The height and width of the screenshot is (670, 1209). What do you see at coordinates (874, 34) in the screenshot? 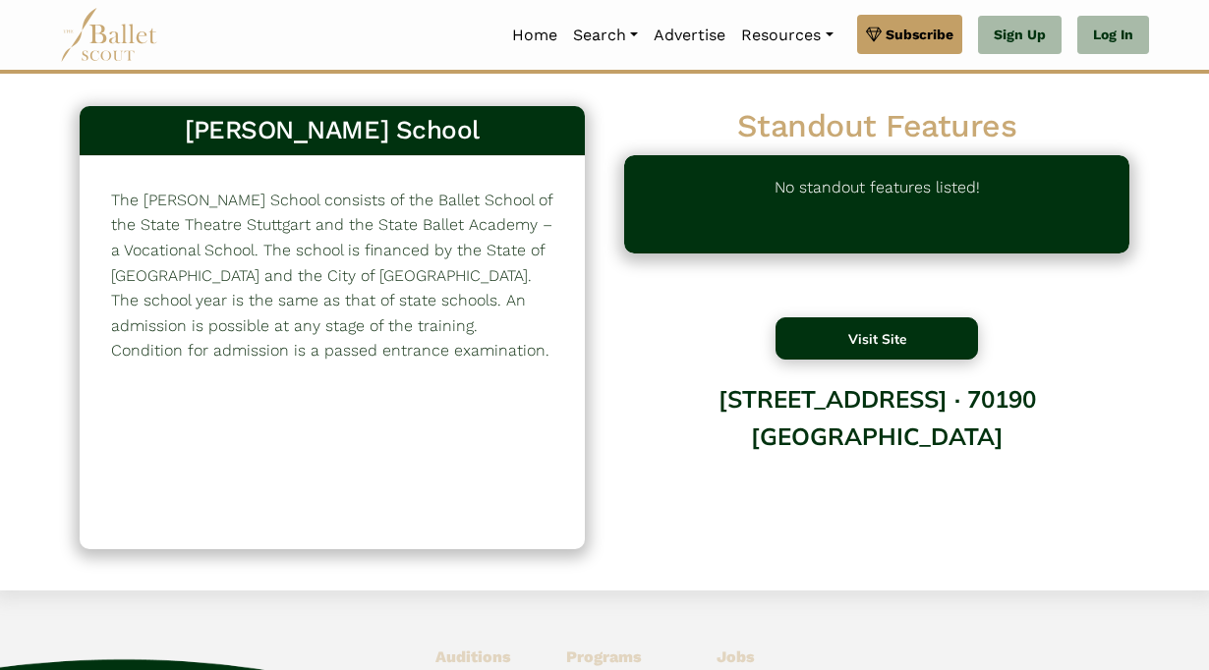
I see `img: gem.svg` at bounding box center [874, 34].